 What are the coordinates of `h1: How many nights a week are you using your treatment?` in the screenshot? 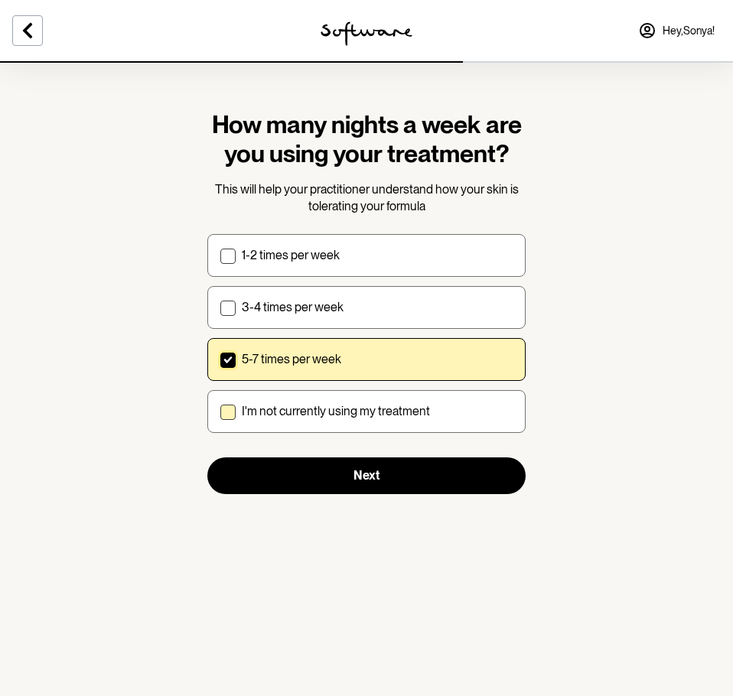 It's located at (366, 139).